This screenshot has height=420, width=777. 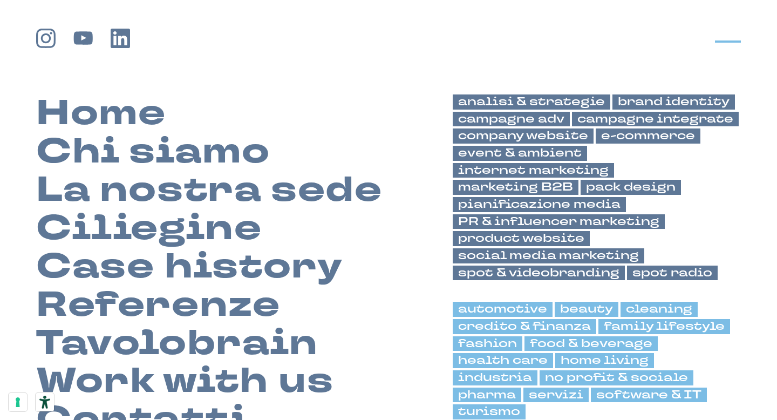 What do you see at coordinates (524, 326) in the screenshot?
I see `a: credito & finanza` at bounding box center [524, 326].